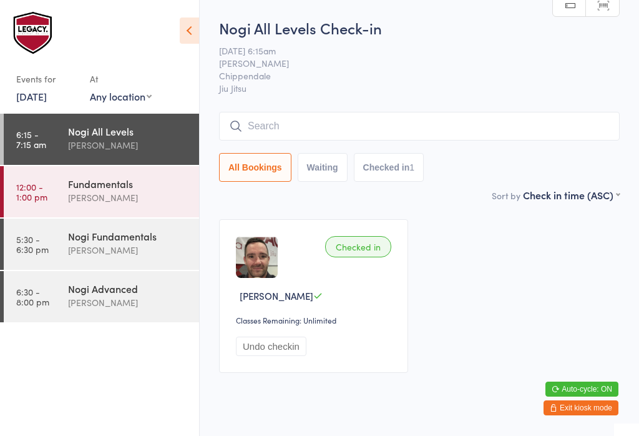 Image resolution: width=639 pixels, height=436 pixels. Describe the element at coordinates (32, 244) in the screenshot. I see `time: 5:30 - 6:30 pm` at that location.